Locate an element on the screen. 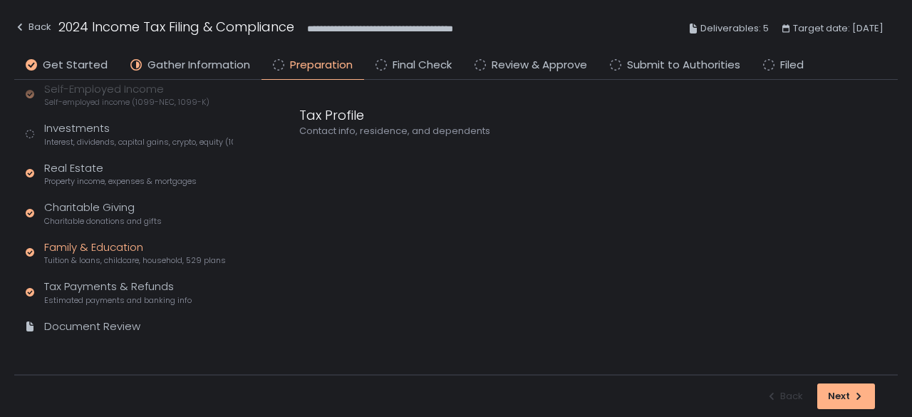 The width and height of the screenshot is (912, 417). button: Next is located at coordinates (846, 396).